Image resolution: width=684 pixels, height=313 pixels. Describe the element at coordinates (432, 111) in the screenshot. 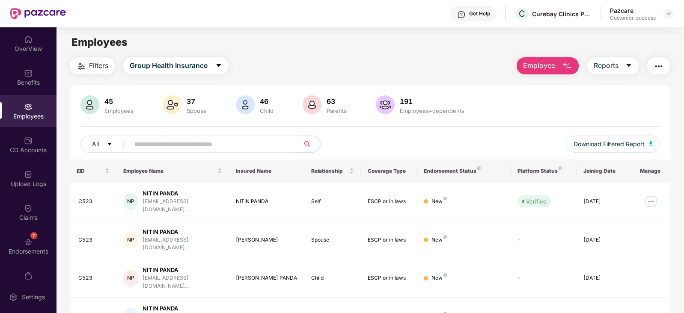

I see `div: Employees+dependents` at that location.